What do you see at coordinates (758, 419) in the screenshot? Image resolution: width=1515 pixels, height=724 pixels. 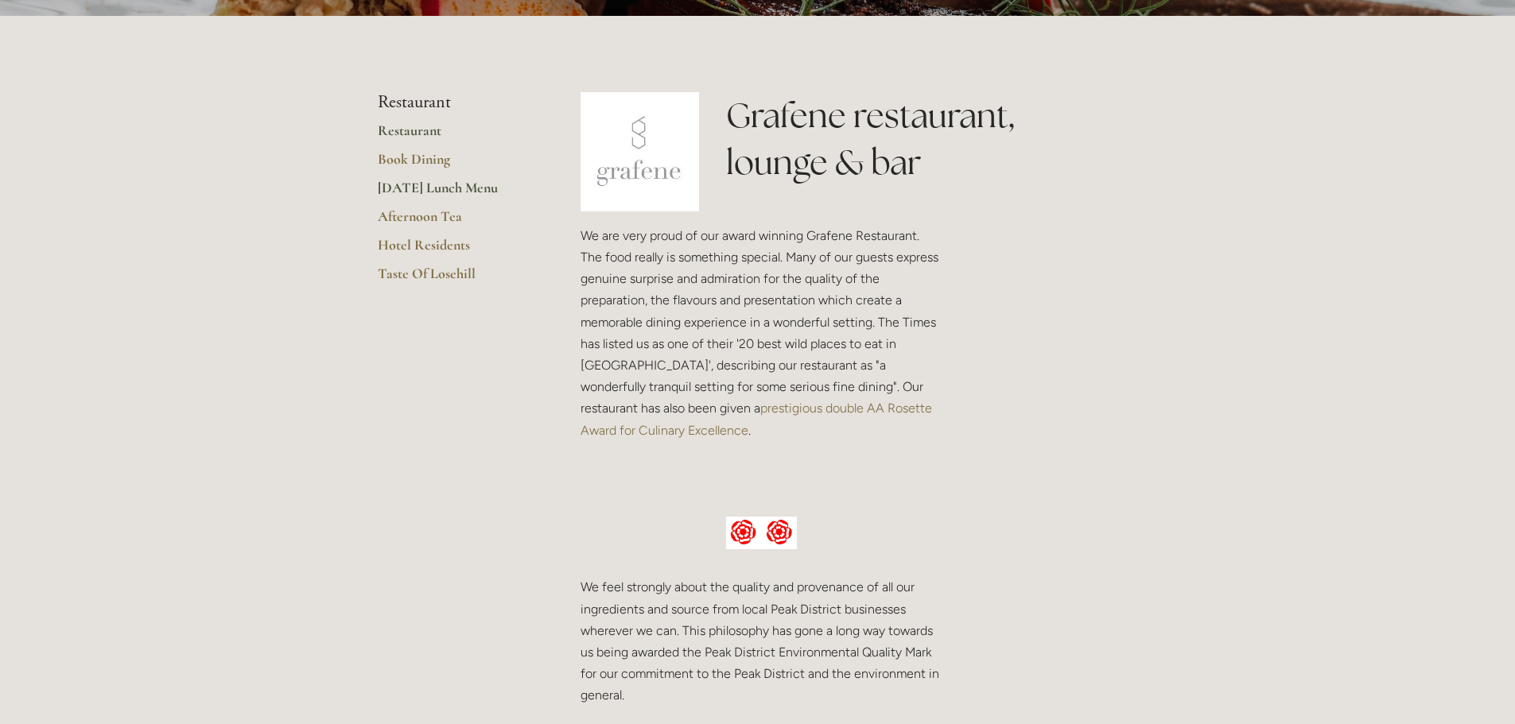 I see `a: prestigious double AA Rosette Award for Culinary Excellence` at bounding box center [758, 419].